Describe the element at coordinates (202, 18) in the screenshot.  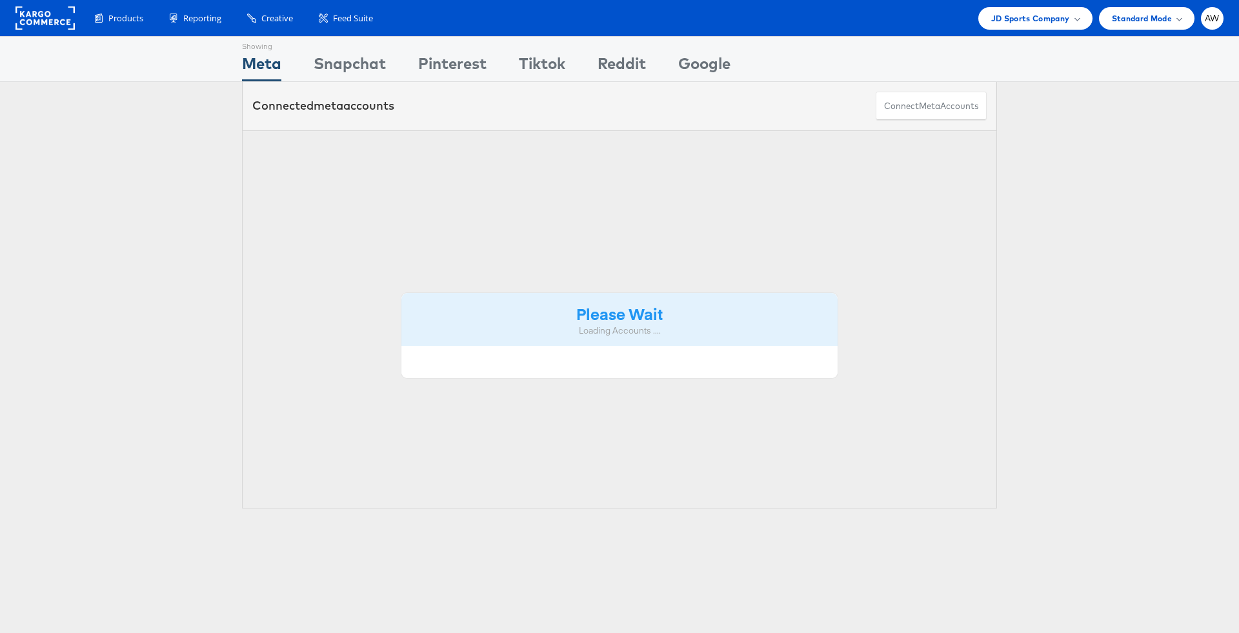
I see `span: Reporting` at that location.